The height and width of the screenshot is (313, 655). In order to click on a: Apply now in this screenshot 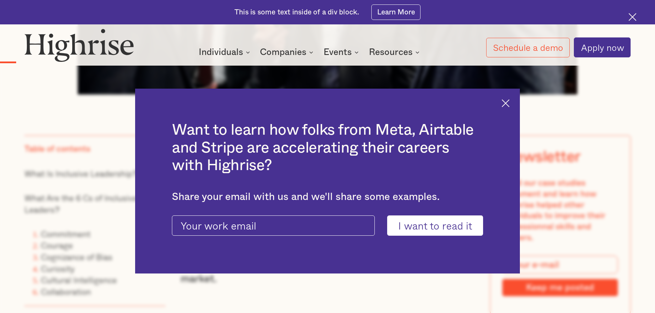, I will do `click(602, 47)`.